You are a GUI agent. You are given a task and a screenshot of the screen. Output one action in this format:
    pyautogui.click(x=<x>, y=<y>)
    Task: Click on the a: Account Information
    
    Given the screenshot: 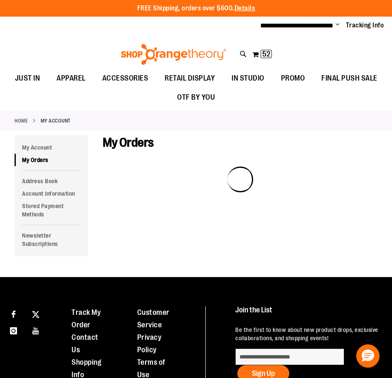 What is the action you would take?
    pyautogui.click(x=51, y=194)
    